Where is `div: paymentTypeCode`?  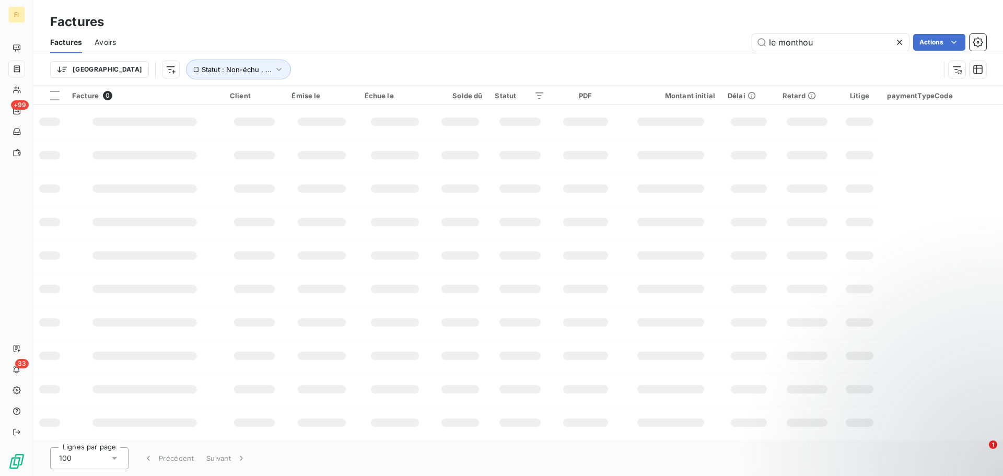
div: paymentTypeCode is located at coordinates (942, 96).